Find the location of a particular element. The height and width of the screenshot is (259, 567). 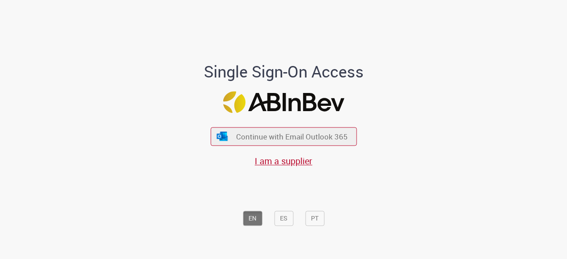

img: ícone Azure/Microsoft 360 is located at coordinates (222, 136).